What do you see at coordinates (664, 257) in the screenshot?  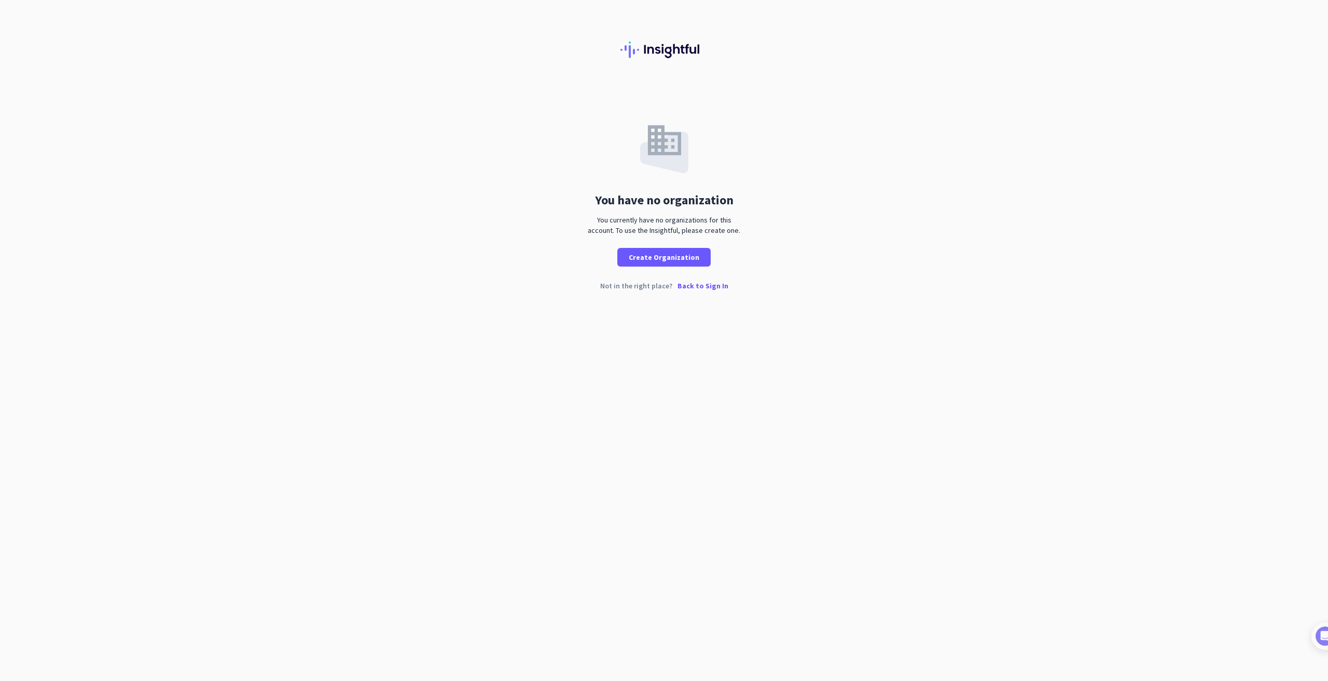 I see `button: Create Organization` at bounding box center [664, 257].